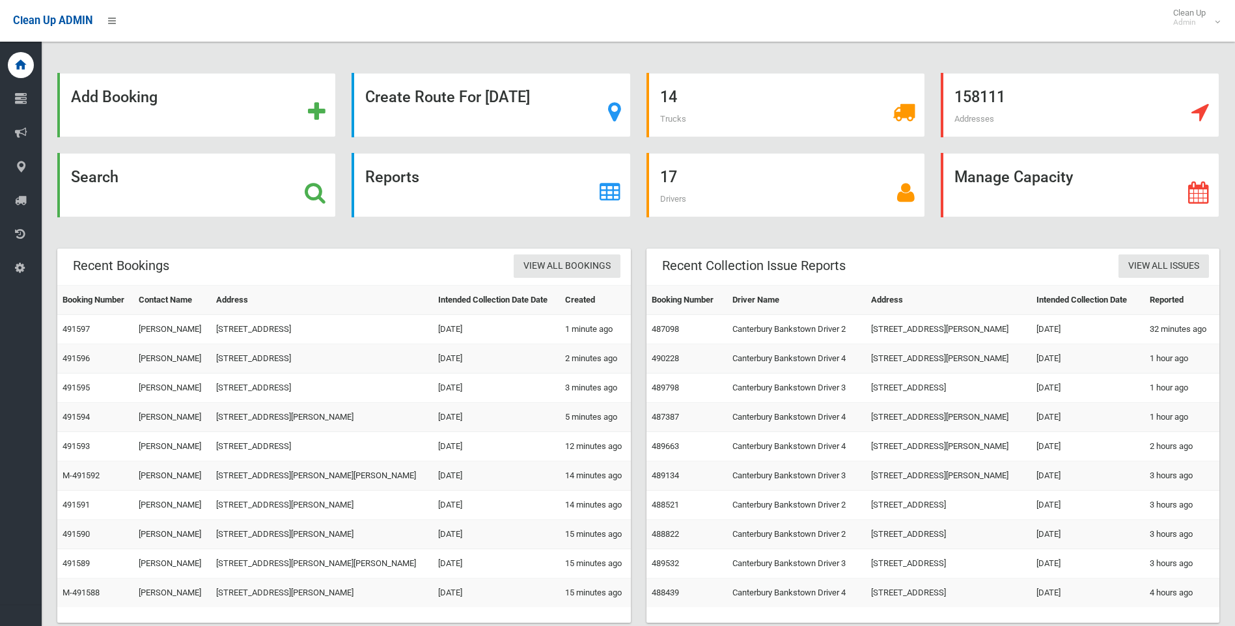  I want to click on a: 491594, so click(76, 417).